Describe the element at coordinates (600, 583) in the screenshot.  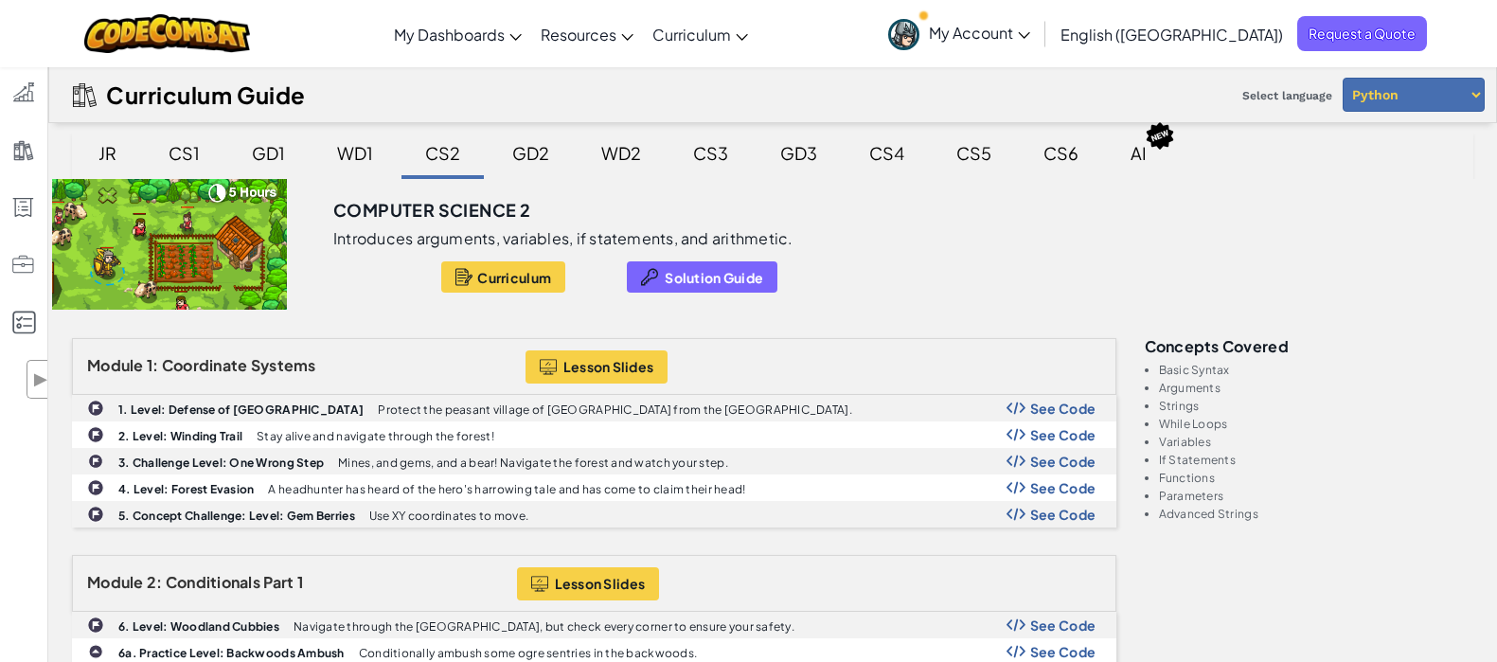
I see `span: Lesson Slides` at that location.